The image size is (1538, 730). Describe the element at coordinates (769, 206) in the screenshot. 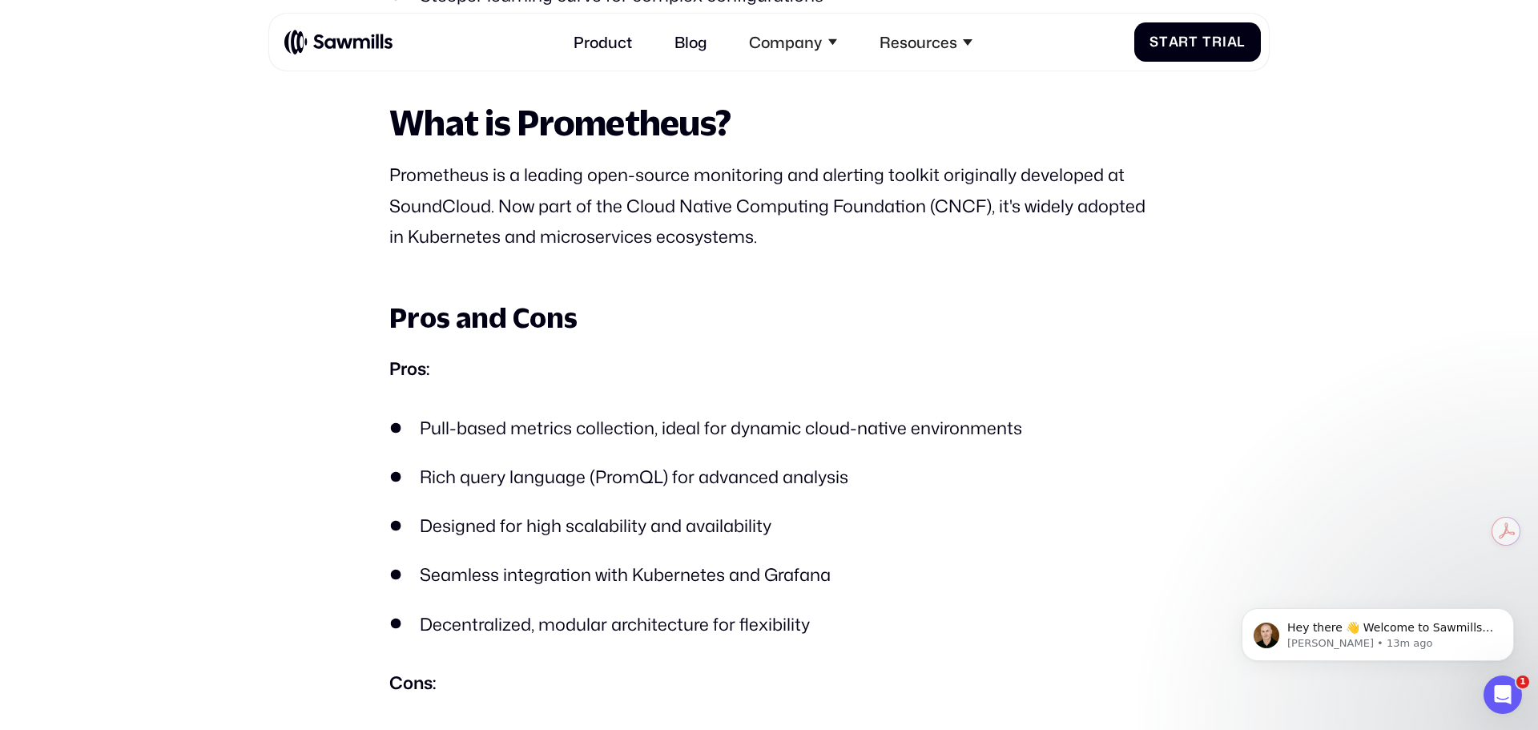

I see `p: Prometheus is a leading open-source monitoring and alerting toolkit originally developed at Sound...` at that location.